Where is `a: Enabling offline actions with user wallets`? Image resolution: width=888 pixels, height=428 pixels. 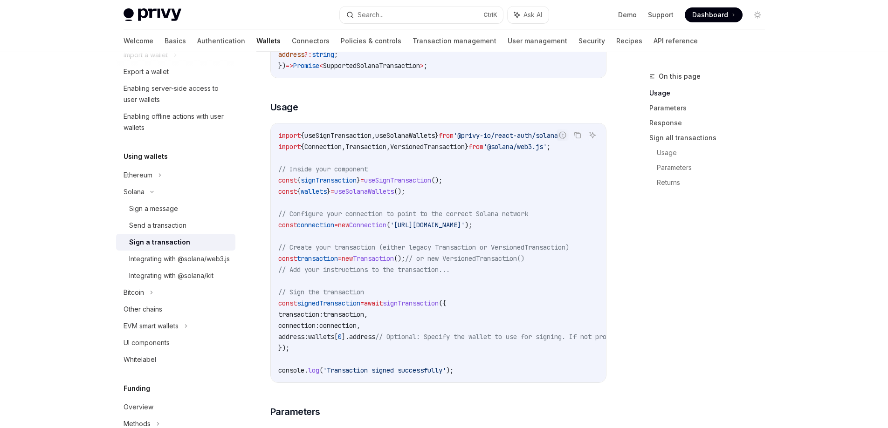 a: Enabling offline actions with user wallets is located at coordinates (176, 122).